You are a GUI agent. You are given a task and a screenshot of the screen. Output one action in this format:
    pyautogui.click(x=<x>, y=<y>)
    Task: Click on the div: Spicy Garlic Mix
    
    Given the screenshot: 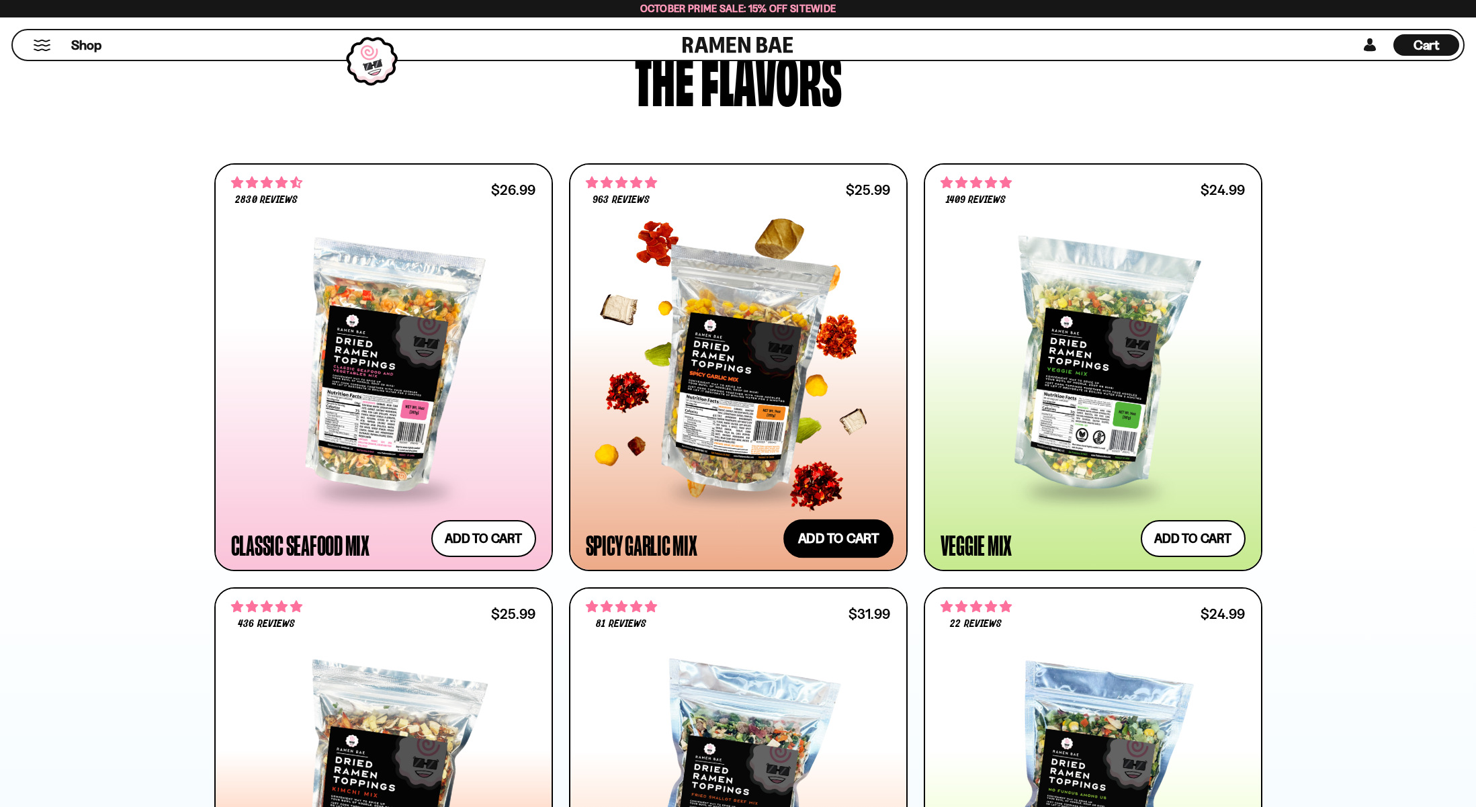 What is the action you would take?
    pyautogui.click(x=642, y=545)
    